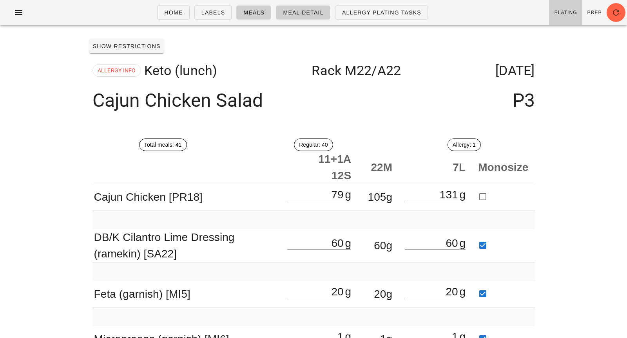 The width and height of the screenshot is (627, 338). I want to click on th: Monosize, so click(503, 168).